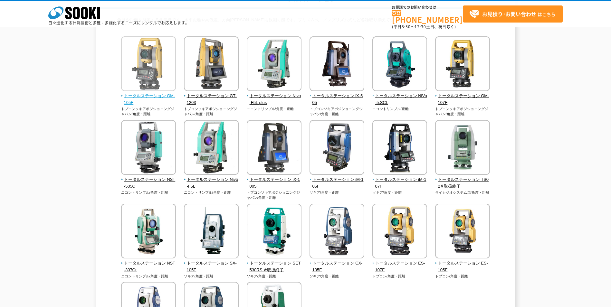 Image resolution: width=611 pixels, height=307 pixels. I want to click on a: トータルステーション GM-107F, so click(463, 96).